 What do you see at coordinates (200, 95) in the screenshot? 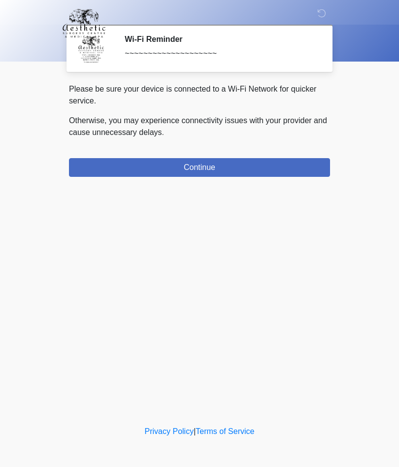
I see `p: Please be sure your device is connected to a Wi-Fi Network for quicker service.` at bounding box center [200, 95].